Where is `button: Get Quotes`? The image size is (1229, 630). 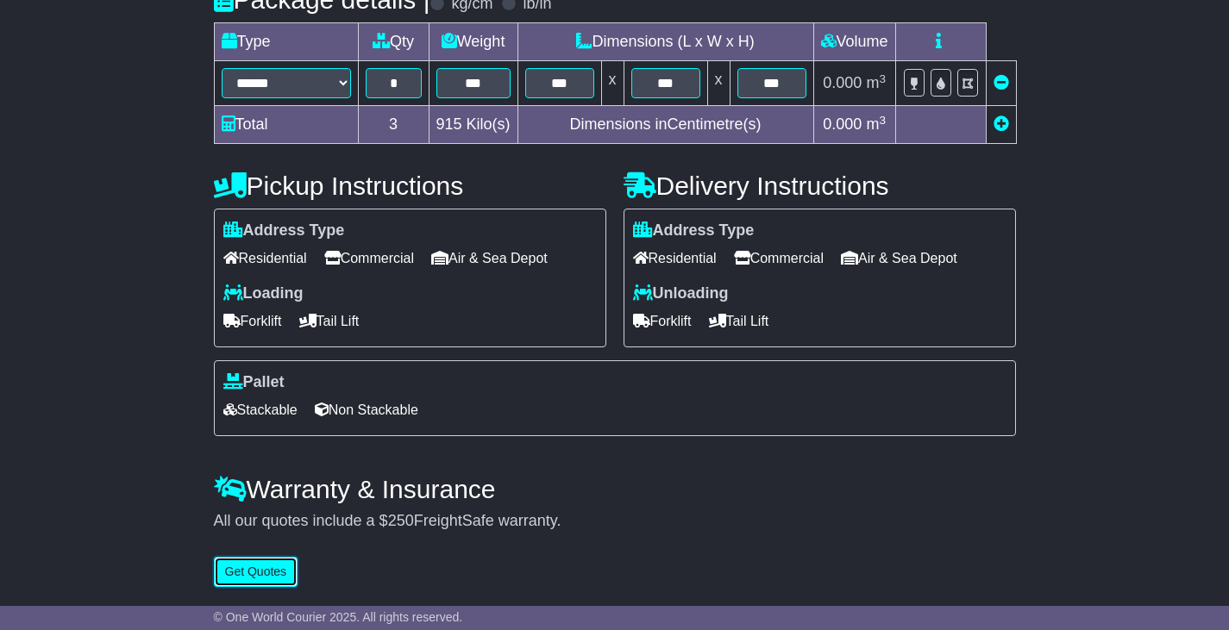
button: Get Quotes is located at coordinates (256, 572).